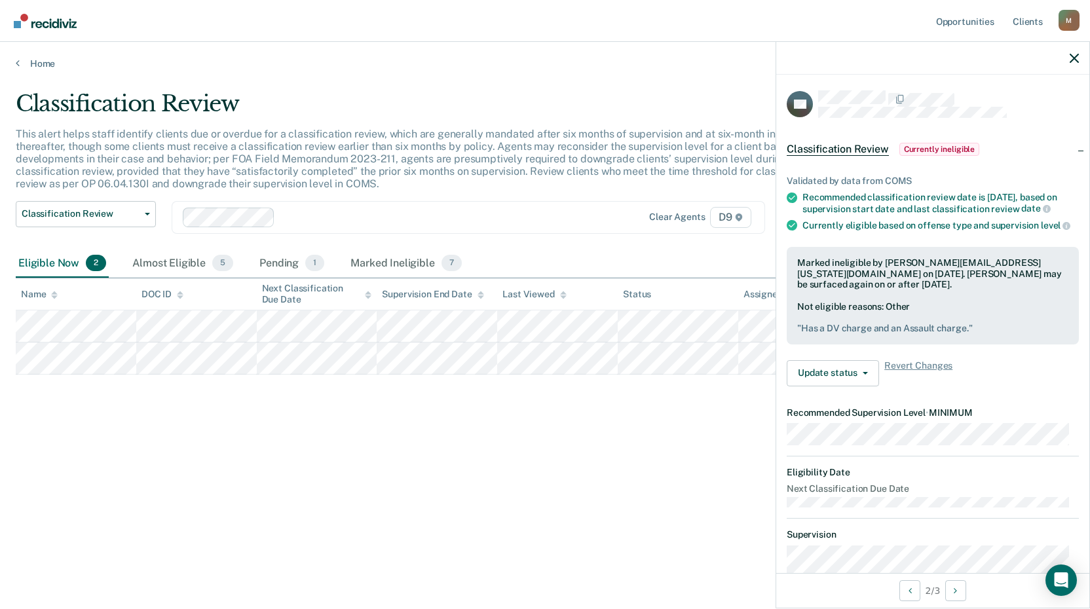  Describe the element at coordinates (314, 263) in the screenshot. I see `span: 1` at that location.